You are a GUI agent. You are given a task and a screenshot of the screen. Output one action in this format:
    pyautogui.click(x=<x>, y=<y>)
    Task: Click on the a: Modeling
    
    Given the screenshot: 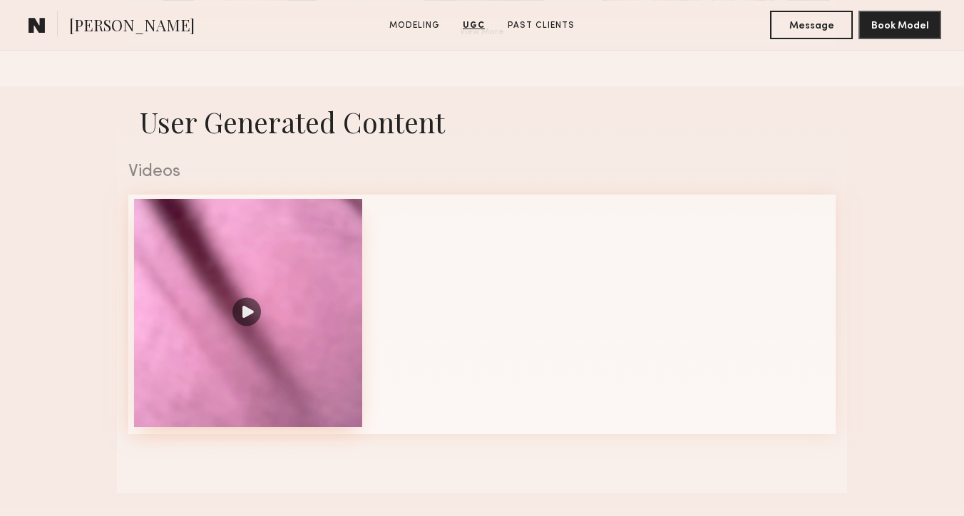 What is the action you would take?
    pyautogui.click(x=414, y=26)
    